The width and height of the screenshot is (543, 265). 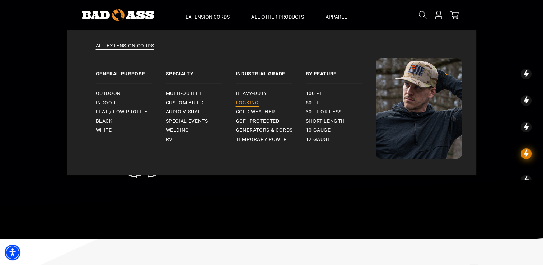 What do you see at coordinates (201, 130) in the screenshot?
I see `a: Welding` at bounding box center [201, 130].